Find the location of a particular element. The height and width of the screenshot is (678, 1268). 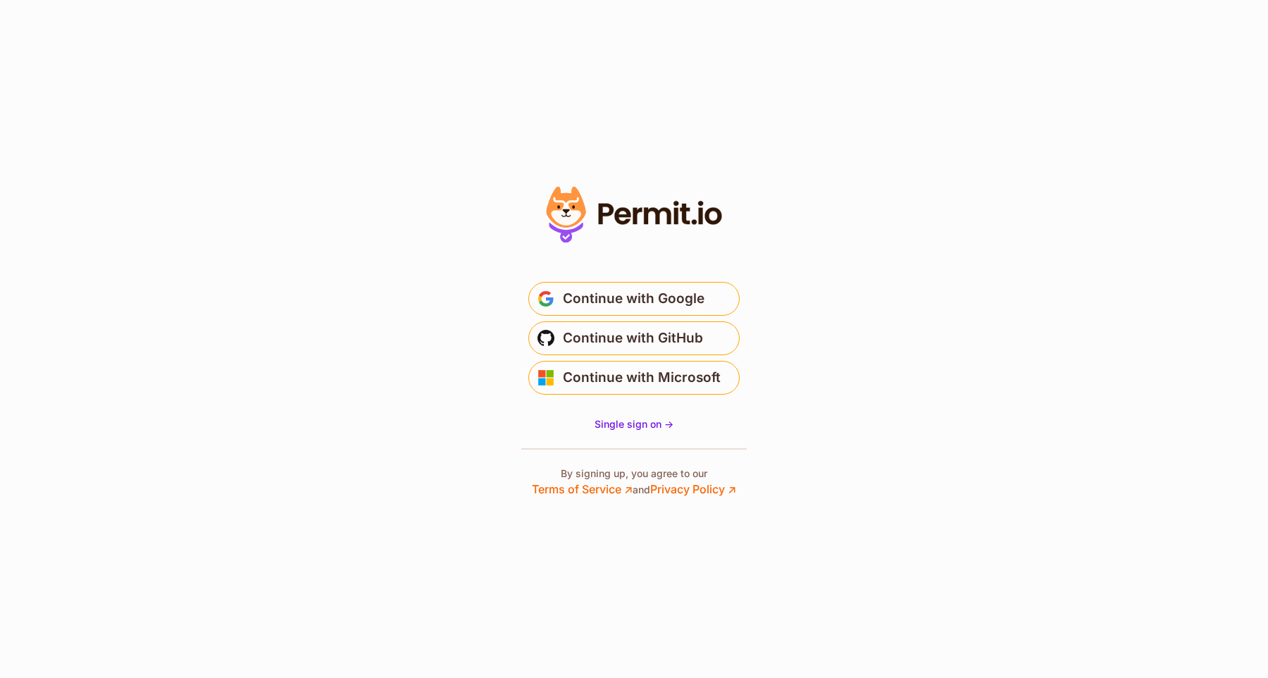

a: Privacy Policy ↗ is located at coordinates (693, 489).